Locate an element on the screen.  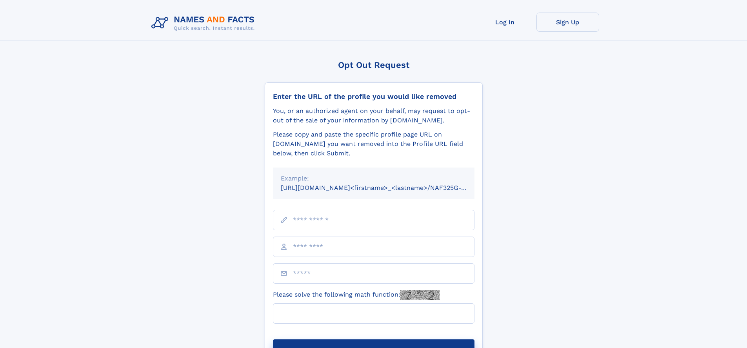
label: Please solve the following math function: is located at coordinates (356, 295).